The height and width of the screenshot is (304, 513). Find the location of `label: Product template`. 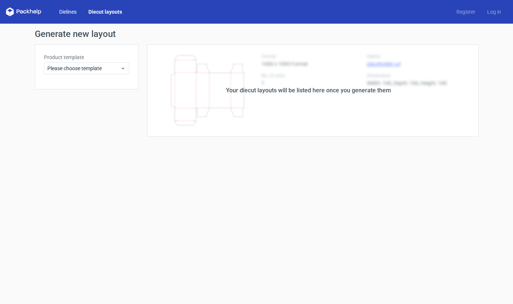

label: Product template is located at coordinates (87, 57).